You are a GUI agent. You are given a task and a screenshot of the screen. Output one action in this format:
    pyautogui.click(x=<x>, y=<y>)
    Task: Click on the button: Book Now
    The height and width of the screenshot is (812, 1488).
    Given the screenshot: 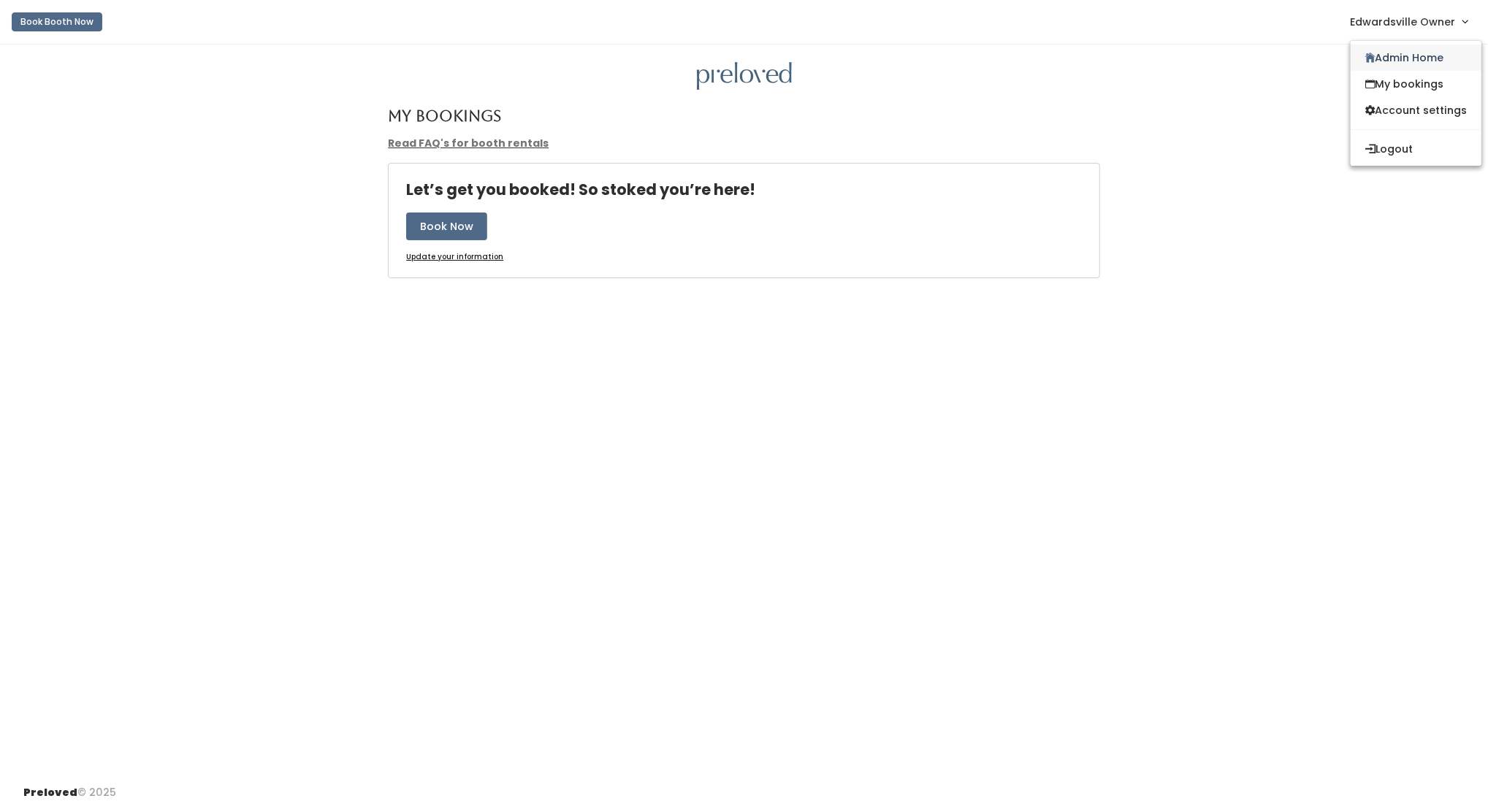 What is the action you would take?
    pyautogui.click(x=446, y=226)
    